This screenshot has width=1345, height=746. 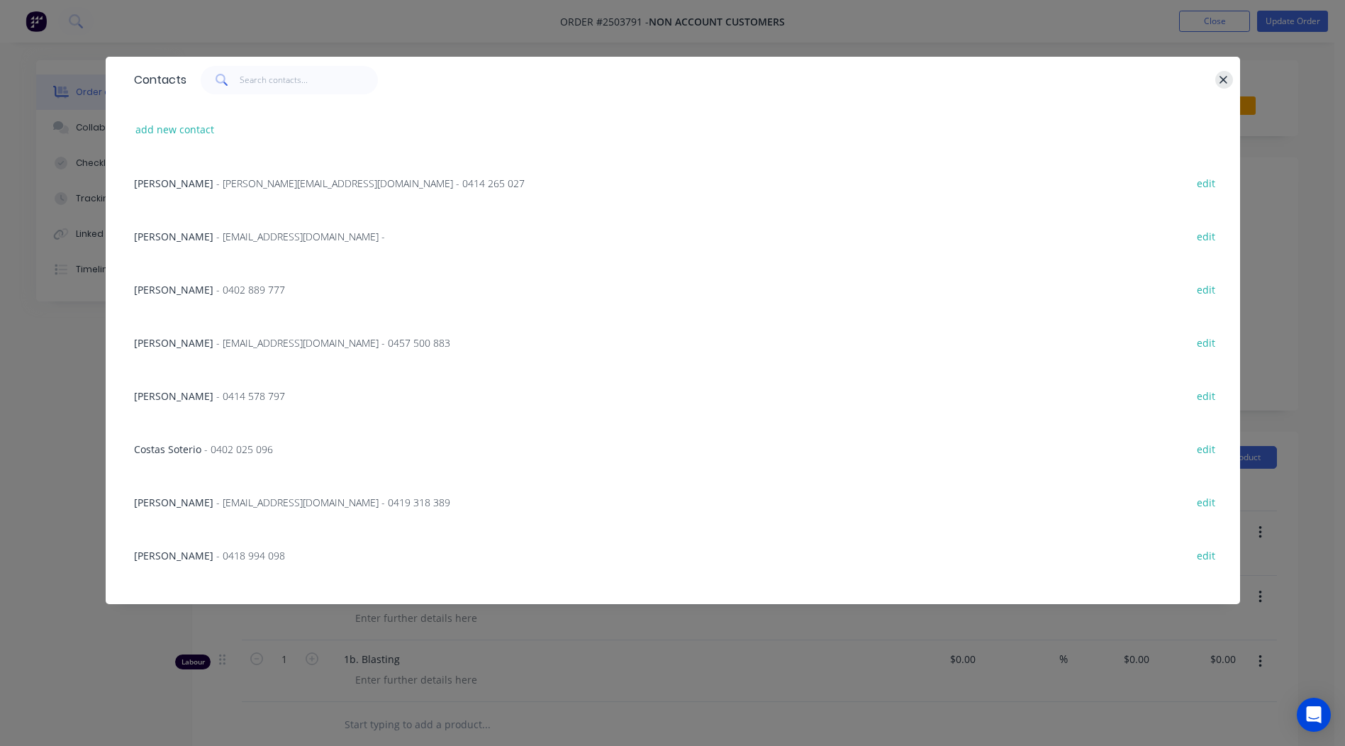 What do you see at coordinates (167, 449) in the screenshot?
I see `span: Costas Soterio` at bounding box center [167, 449].